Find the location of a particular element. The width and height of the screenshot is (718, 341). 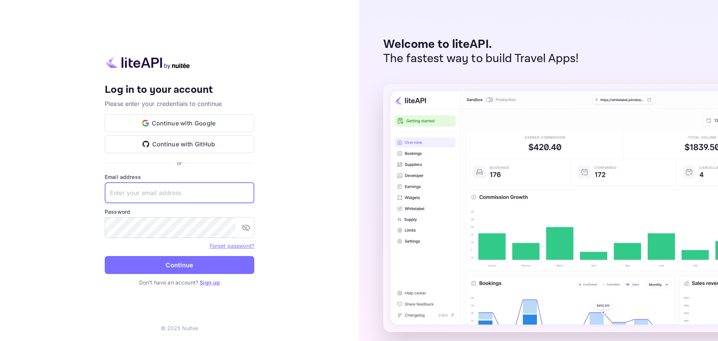

button: Continue with Google is located at coordinates (179, 123).